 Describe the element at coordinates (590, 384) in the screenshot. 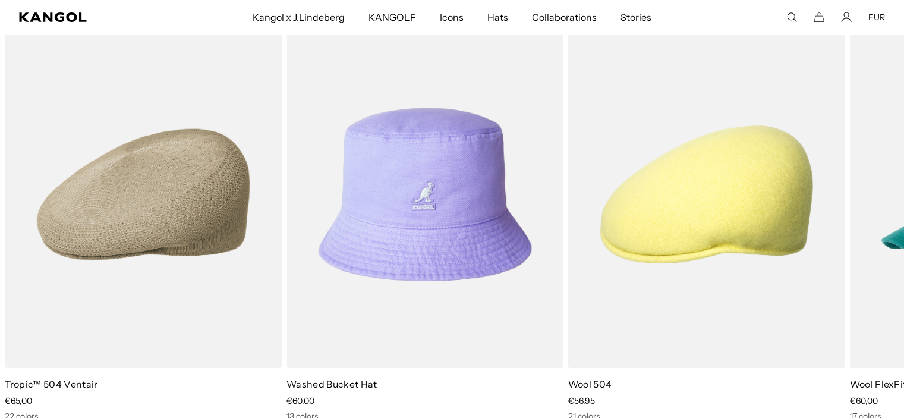

I see `a: Wool 504` at that location.